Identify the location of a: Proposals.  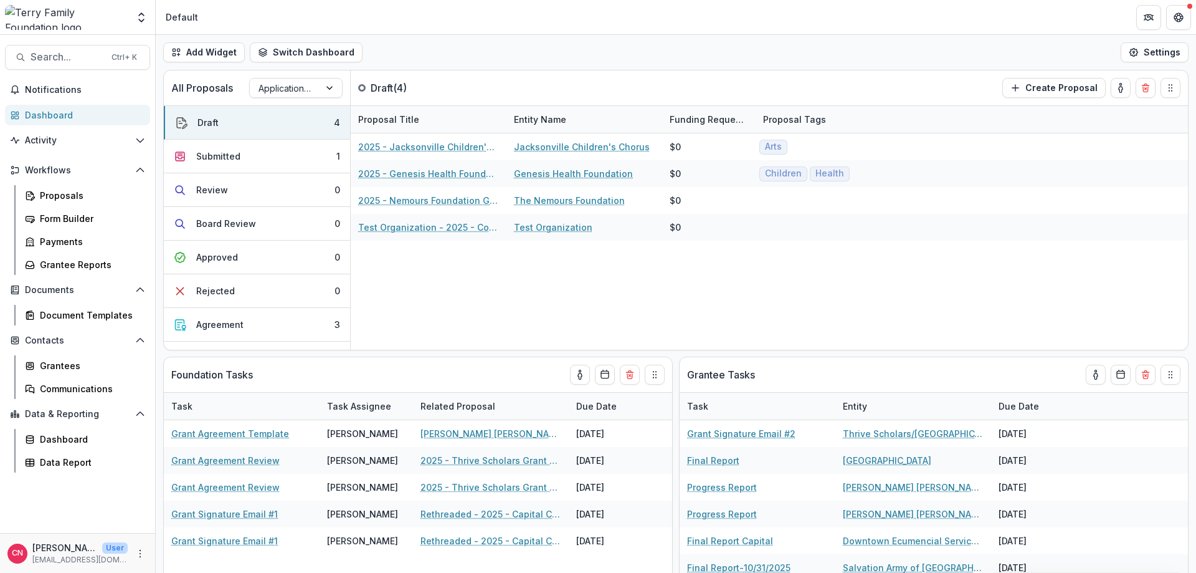
(85, 195).